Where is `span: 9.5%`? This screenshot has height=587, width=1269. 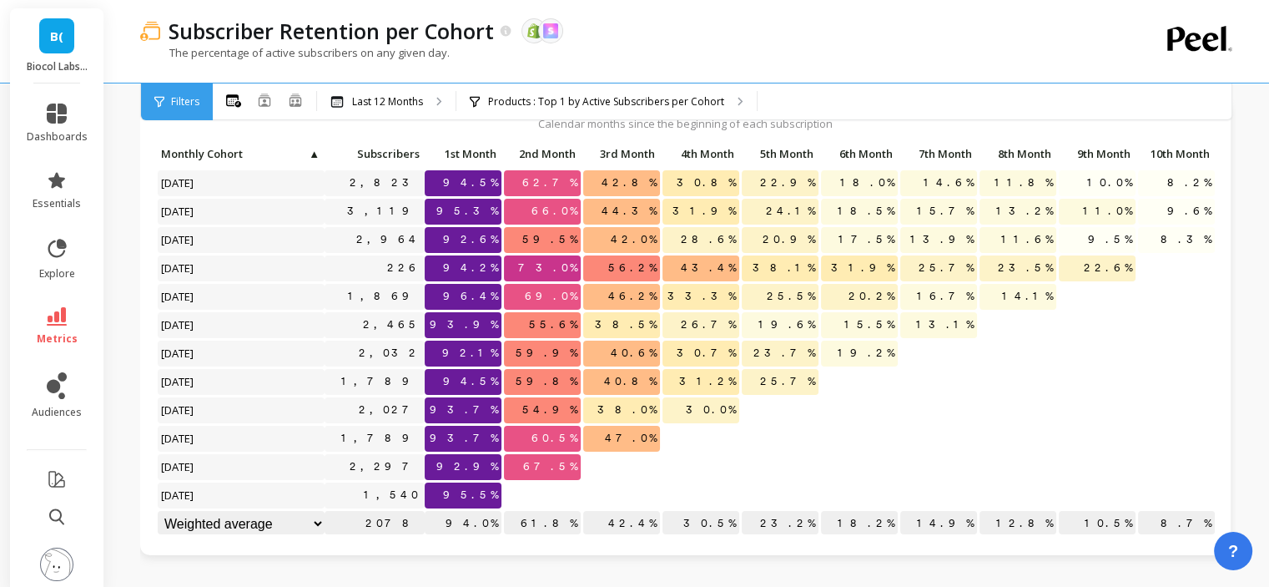
span: 9.5% is located at coordinates (1110, 239).